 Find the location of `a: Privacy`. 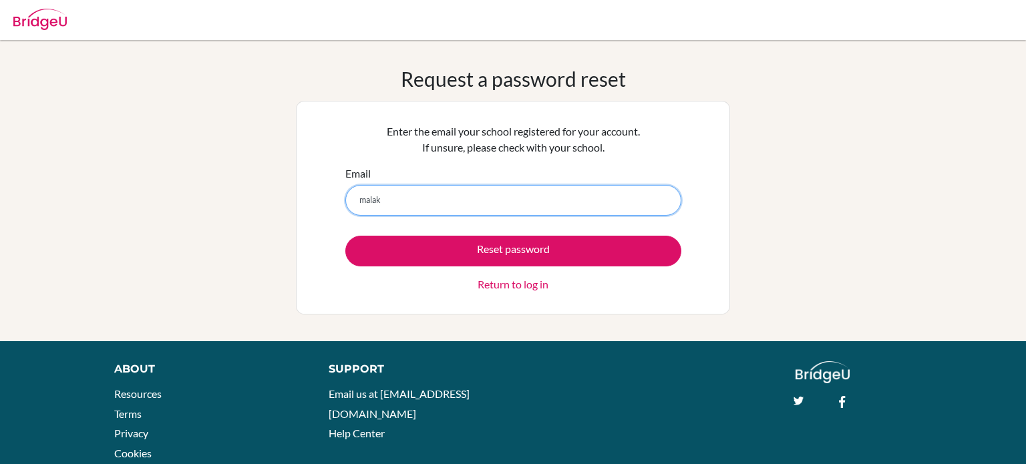

a: Privacy is located at coordinates (131, 433).